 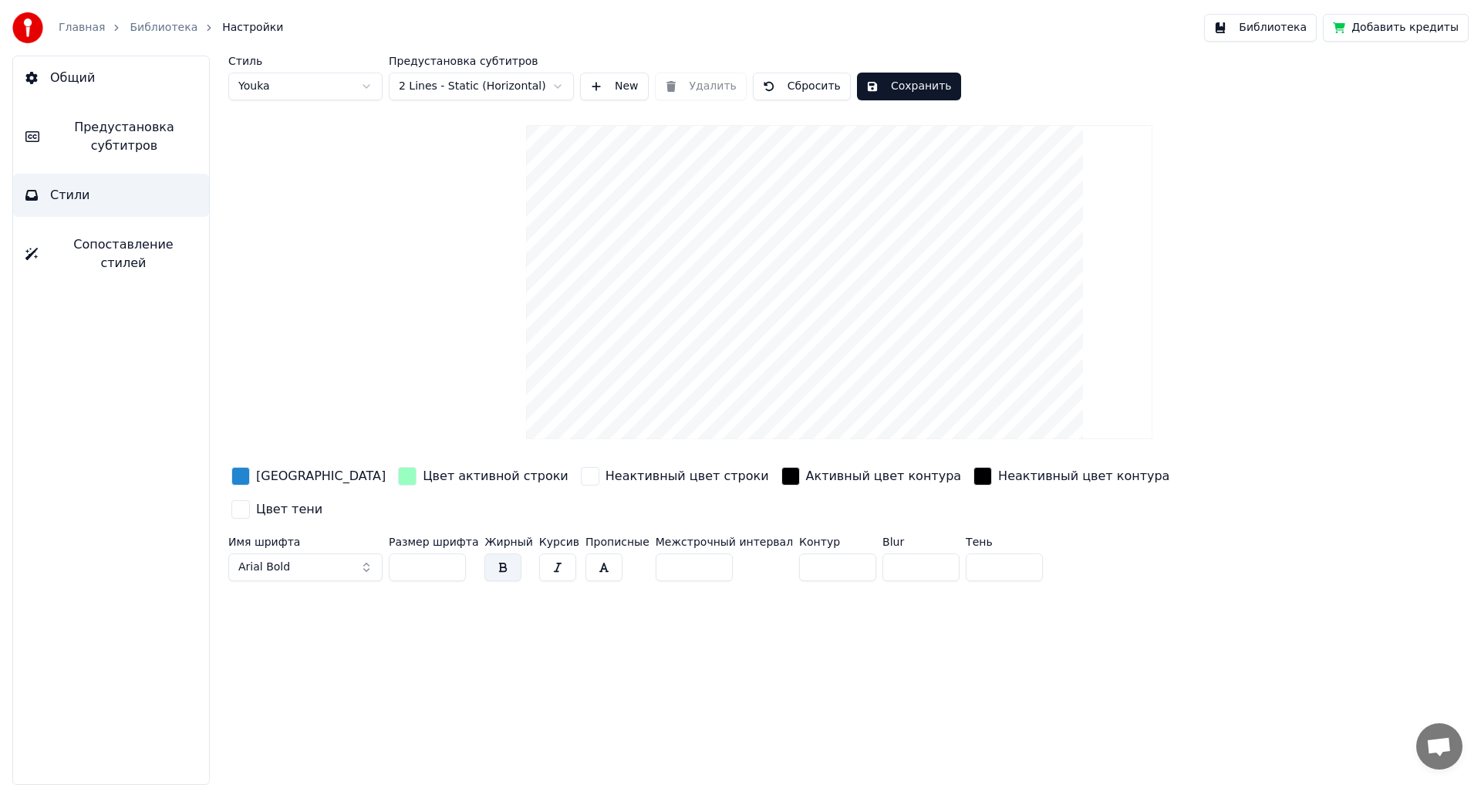 I want to click on label: Имя шрифта, so click(x=305, y=542).